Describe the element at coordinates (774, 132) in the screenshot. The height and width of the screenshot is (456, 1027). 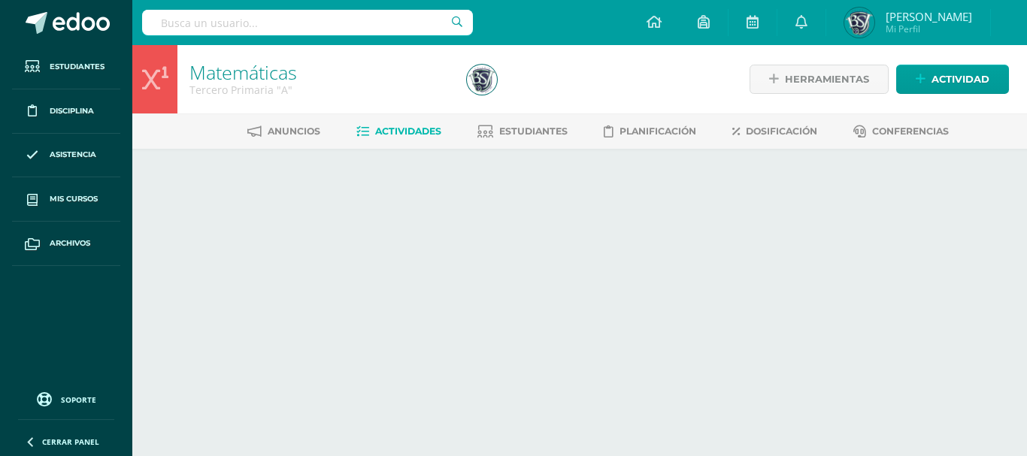
I see `a: Dosificación` at that location.